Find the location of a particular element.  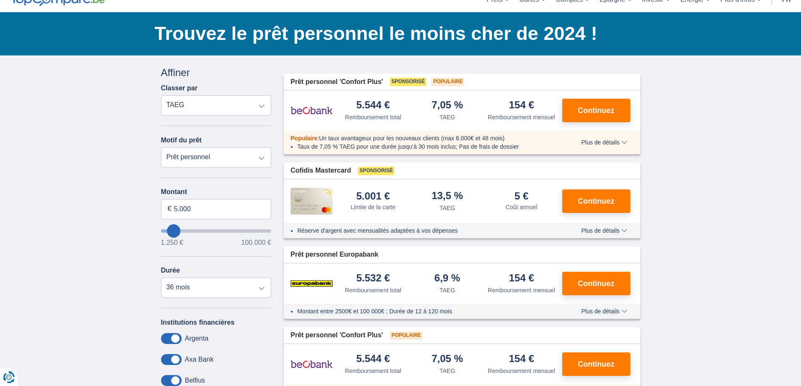

div: Coût annuel is located at coordinates (521, 207).